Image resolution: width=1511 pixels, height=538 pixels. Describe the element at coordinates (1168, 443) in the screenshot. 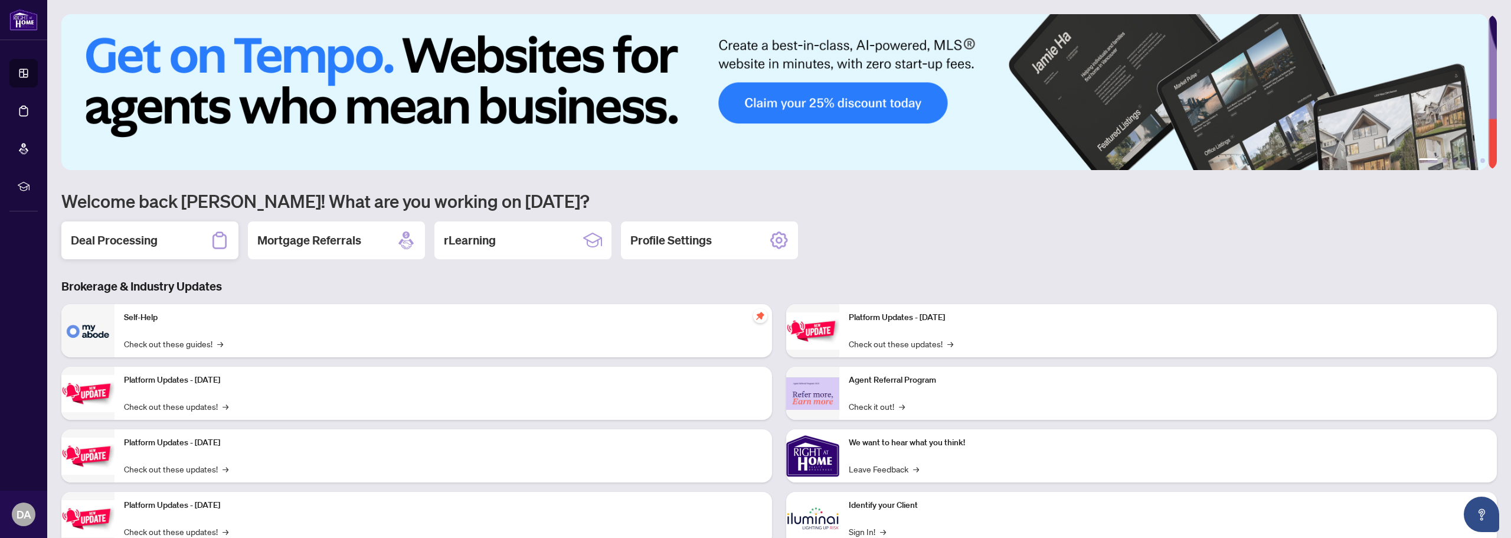

I see `p: We want to hear what you think!` at that location.